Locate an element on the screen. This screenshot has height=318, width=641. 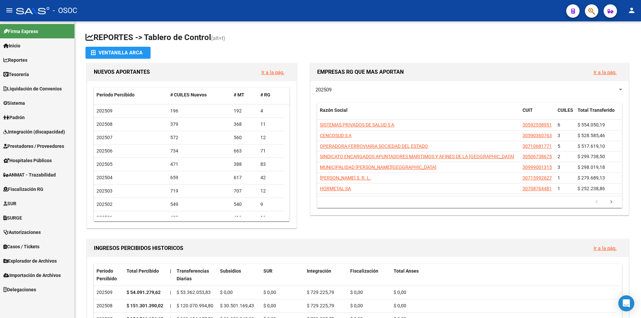
span: CUIT is located at coordinates (527, 110).